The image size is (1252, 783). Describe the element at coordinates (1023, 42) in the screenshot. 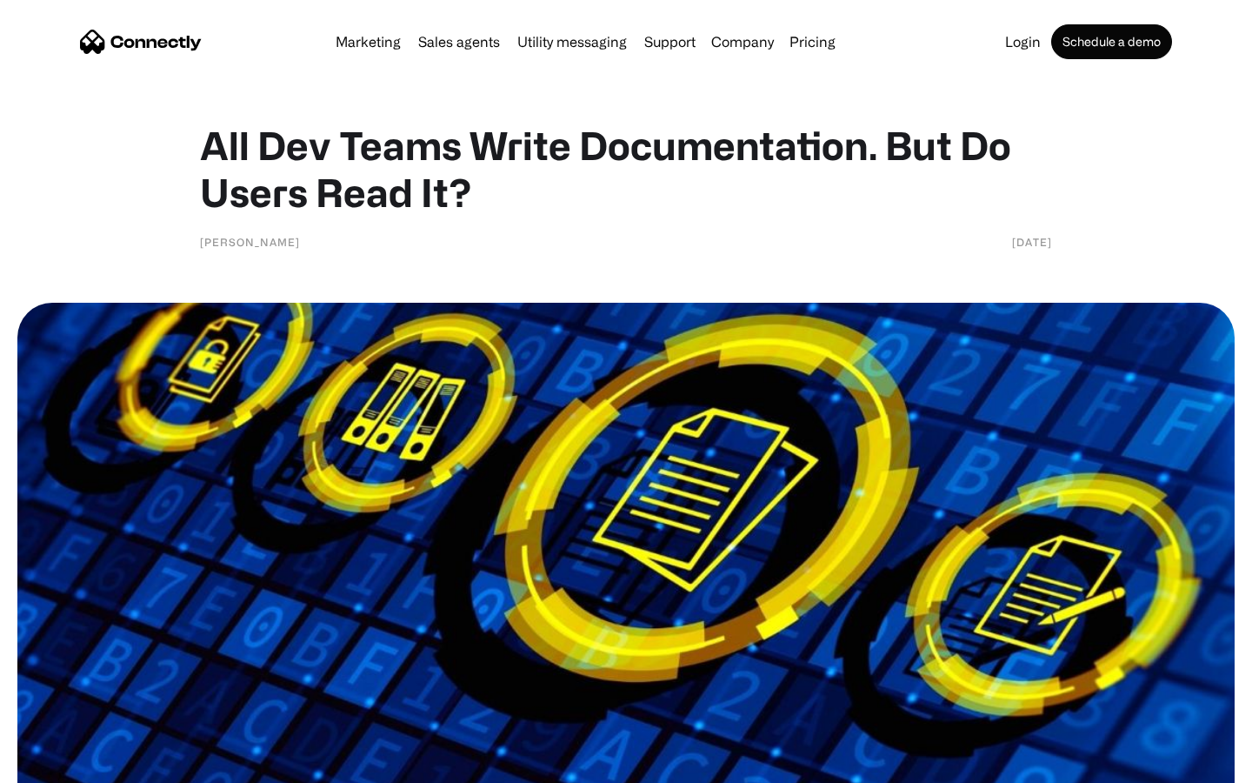

I see `a: Login` at that location.